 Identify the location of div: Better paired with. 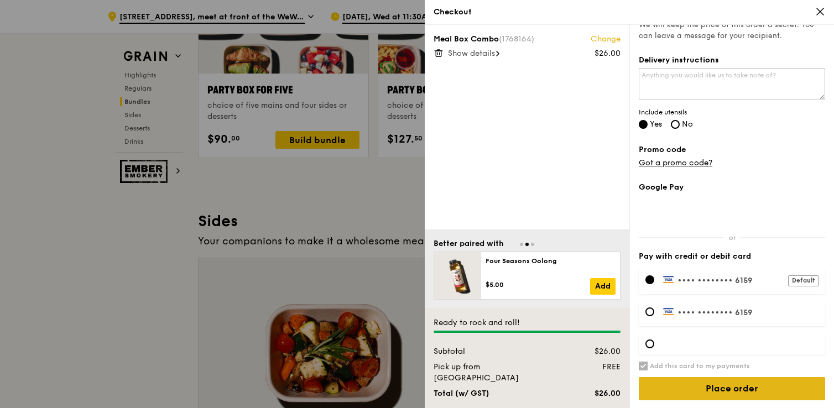
(469, 244).